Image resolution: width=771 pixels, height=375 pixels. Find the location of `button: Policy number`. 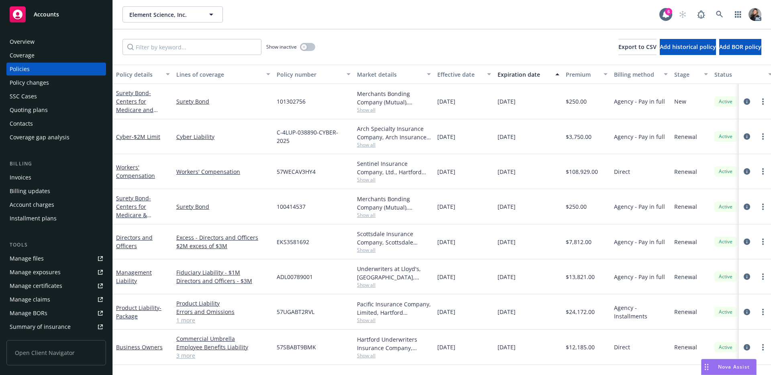

button: Policy number is located at coordinates (314, 74).